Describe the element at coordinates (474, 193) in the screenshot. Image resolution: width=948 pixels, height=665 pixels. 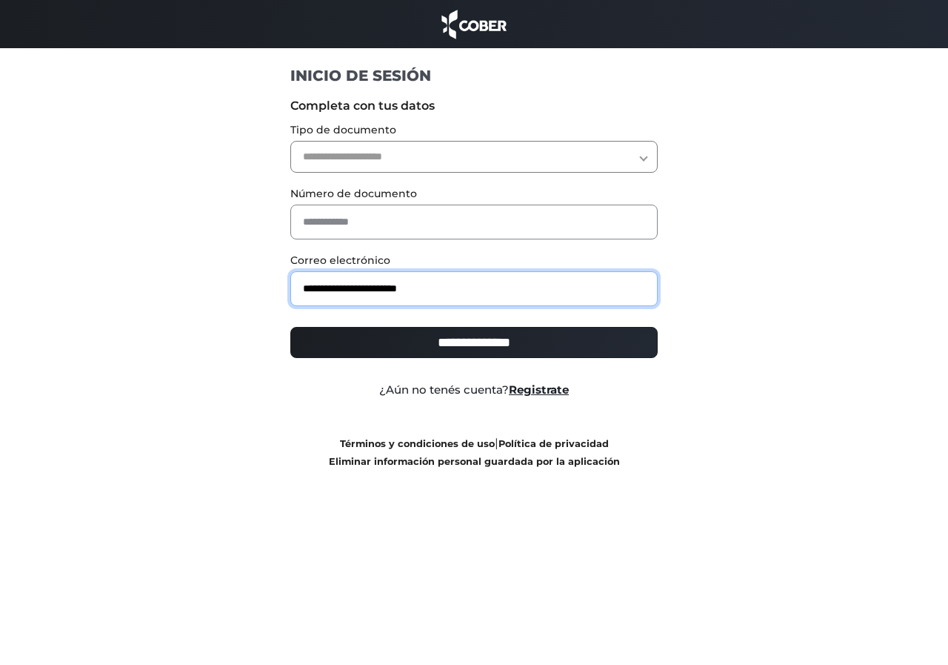
I see `label: Número de documento` at that location.